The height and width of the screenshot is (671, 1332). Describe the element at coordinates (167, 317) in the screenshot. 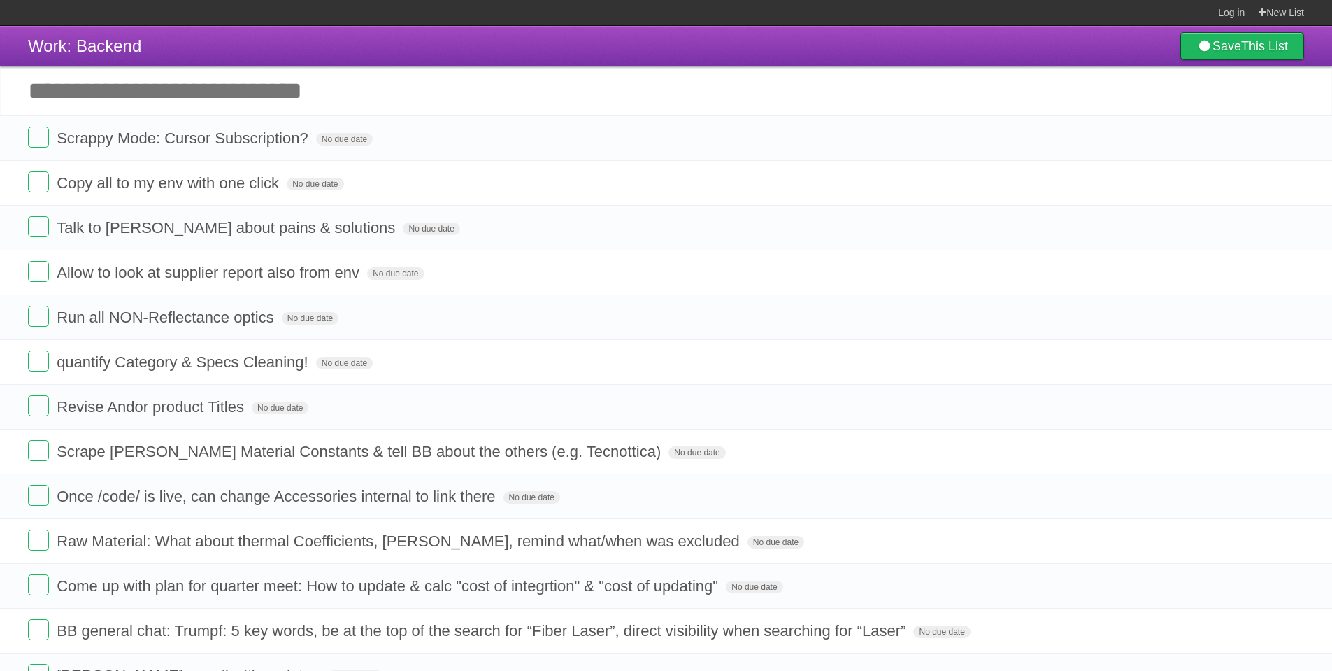

I see `span: Run all NON-Reflectance optics` at that location.